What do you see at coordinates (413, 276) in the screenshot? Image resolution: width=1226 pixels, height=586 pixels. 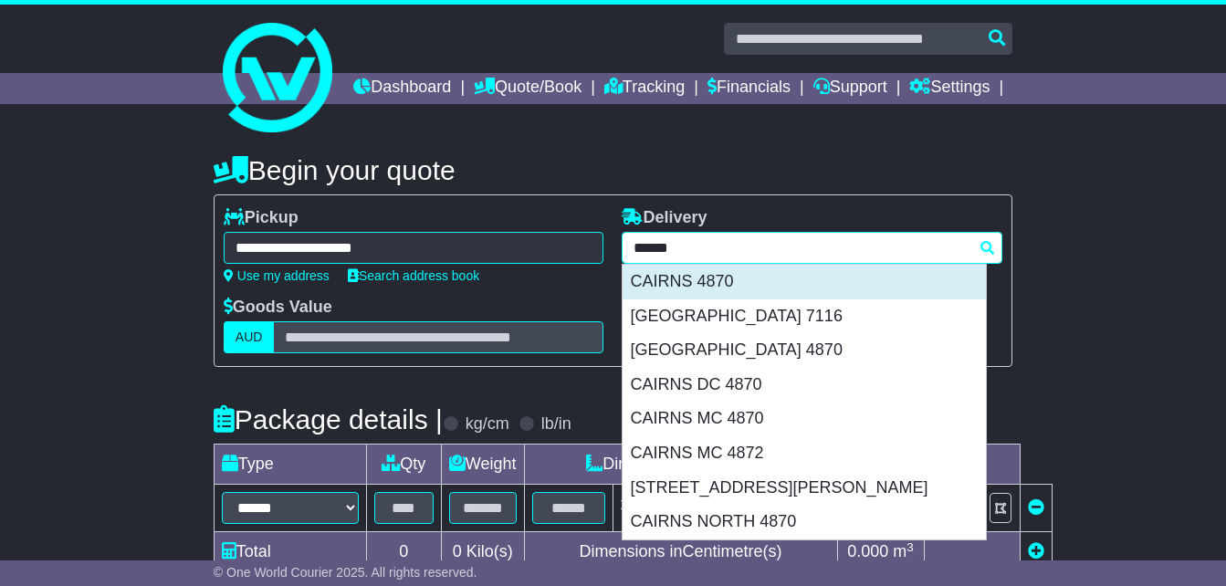 I see `a: Search address book` at bounding box center [413, 276].